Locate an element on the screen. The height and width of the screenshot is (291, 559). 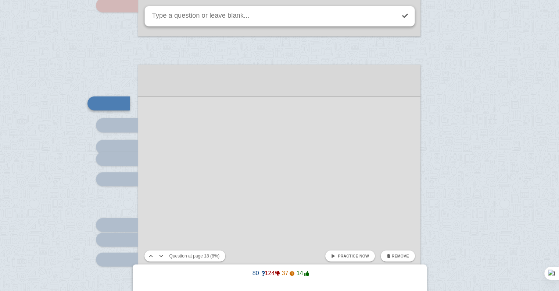
button: Remove is located at coordinates (398, 256).